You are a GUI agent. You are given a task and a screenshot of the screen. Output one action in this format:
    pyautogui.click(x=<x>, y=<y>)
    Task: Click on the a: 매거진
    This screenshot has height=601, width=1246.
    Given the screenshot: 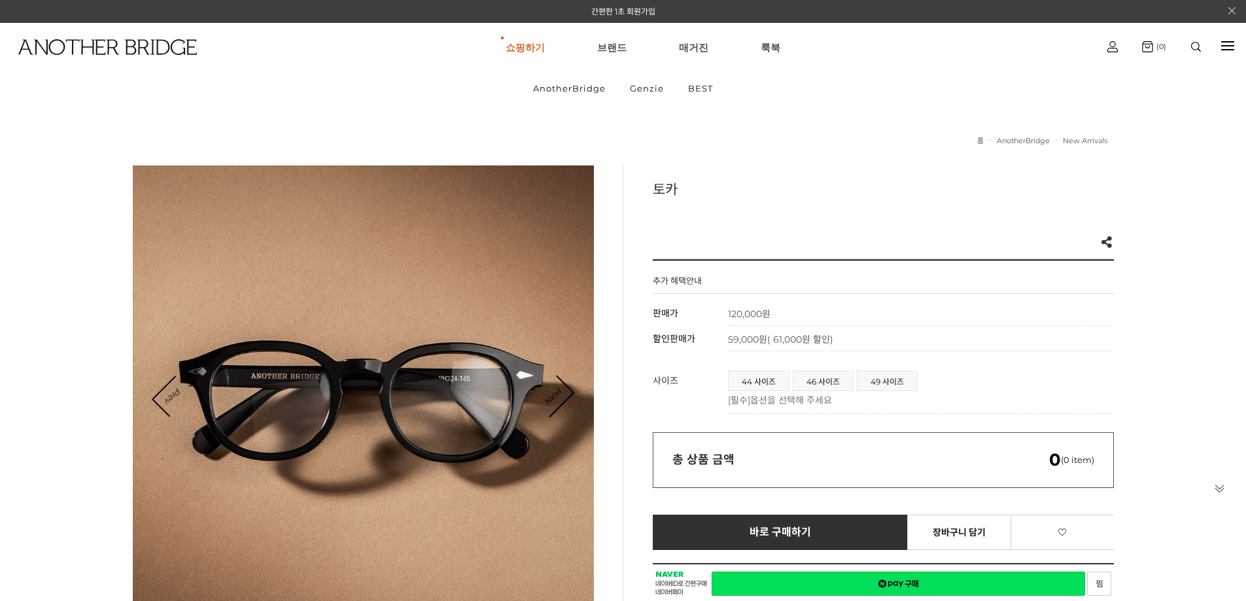 What is the action you would take?
    pyautogui.click(x=693, y=47)
    